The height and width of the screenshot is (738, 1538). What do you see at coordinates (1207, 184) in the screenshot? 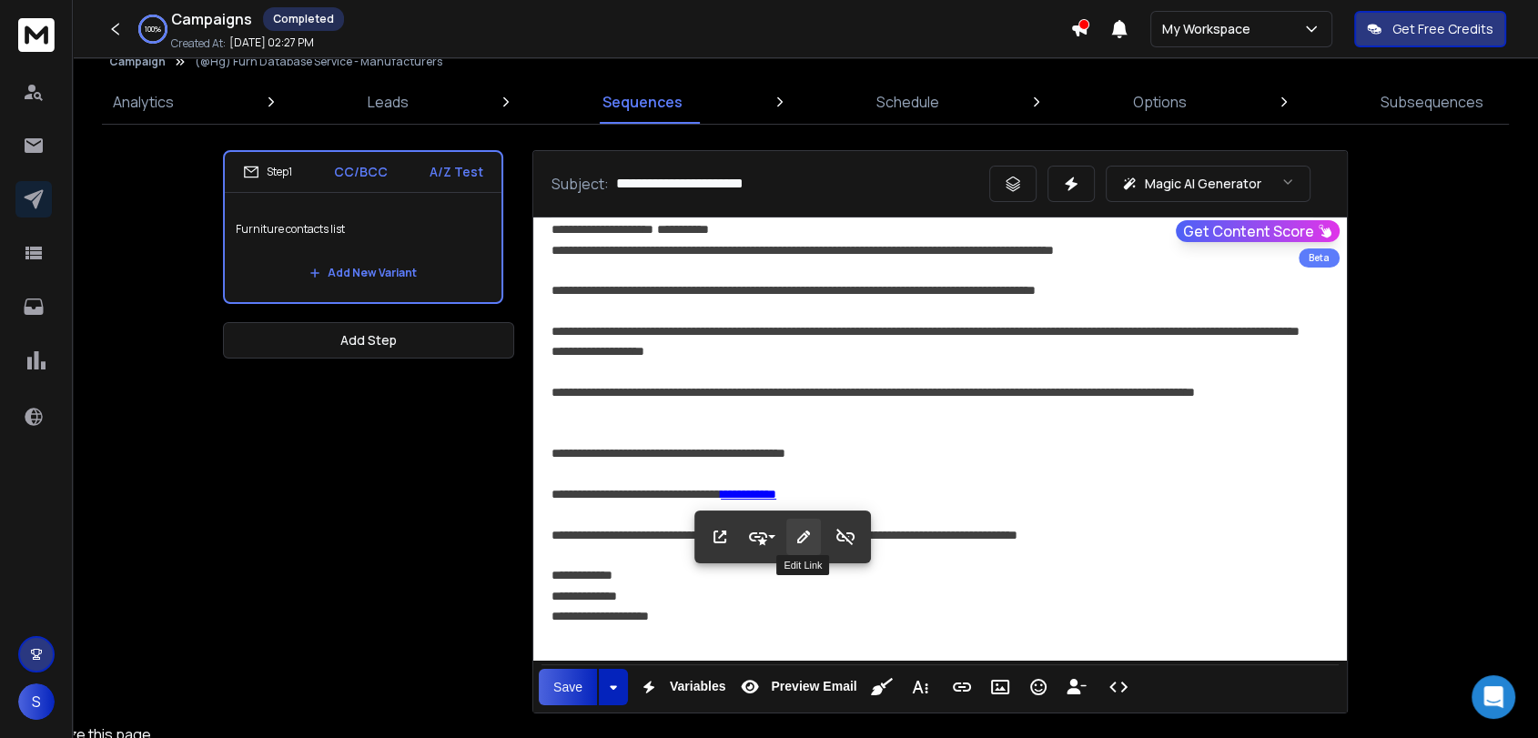
I see `button: Magic AI Generator` at bounding box center [1207, 184].